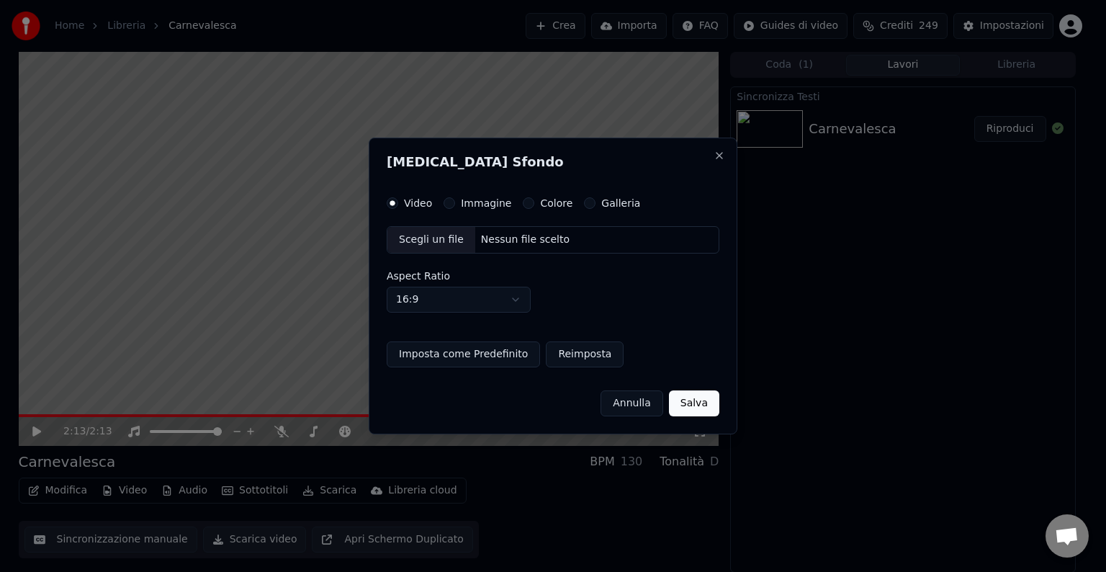 This screenshot has height=572, width=1106. What do you see at coordinates (553, 276) in the screenshot?
I see `label: Aspect Ratio` at bounding box center [553, 276].